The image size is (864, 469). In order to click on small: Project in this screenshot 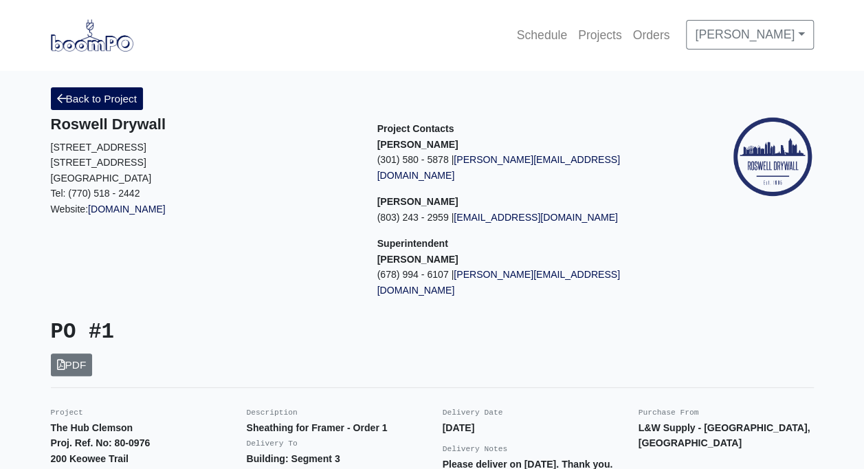, I will do `click(67, 412)`.